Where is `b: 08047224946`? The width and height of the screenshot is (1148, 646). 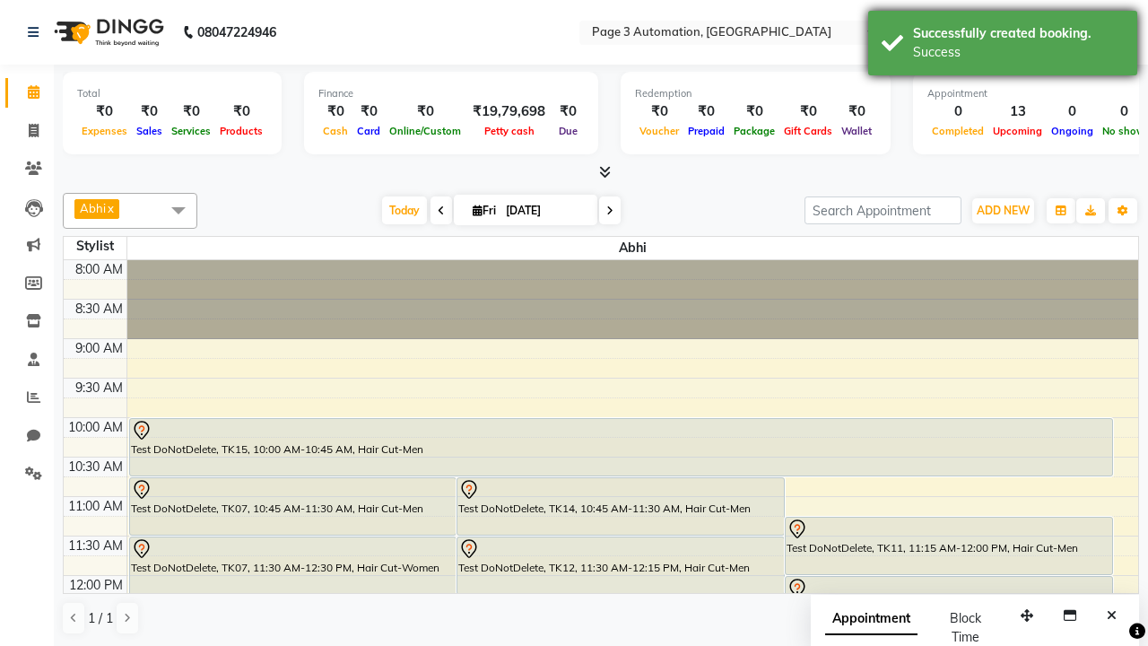
b: 08047224946 is located at coordinates (237, 32).